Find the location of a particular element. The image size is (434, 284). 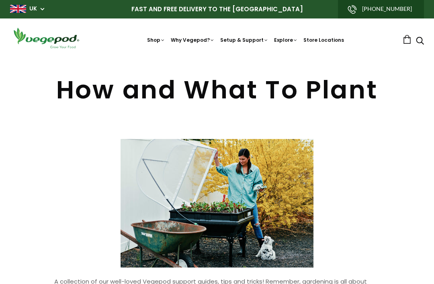

a: Search is located at coordinates (420, 41).